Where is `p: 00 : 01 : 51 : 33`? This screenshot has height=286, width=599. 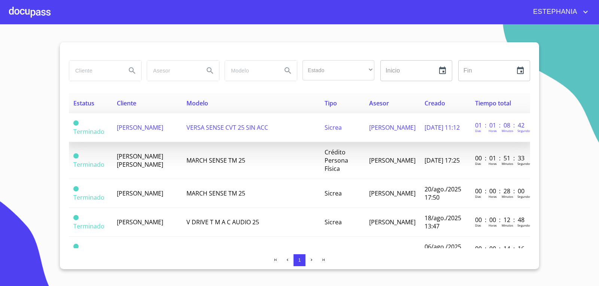
p: 00 : 01 : 51 : 33 is located at coordinates (500, 158).